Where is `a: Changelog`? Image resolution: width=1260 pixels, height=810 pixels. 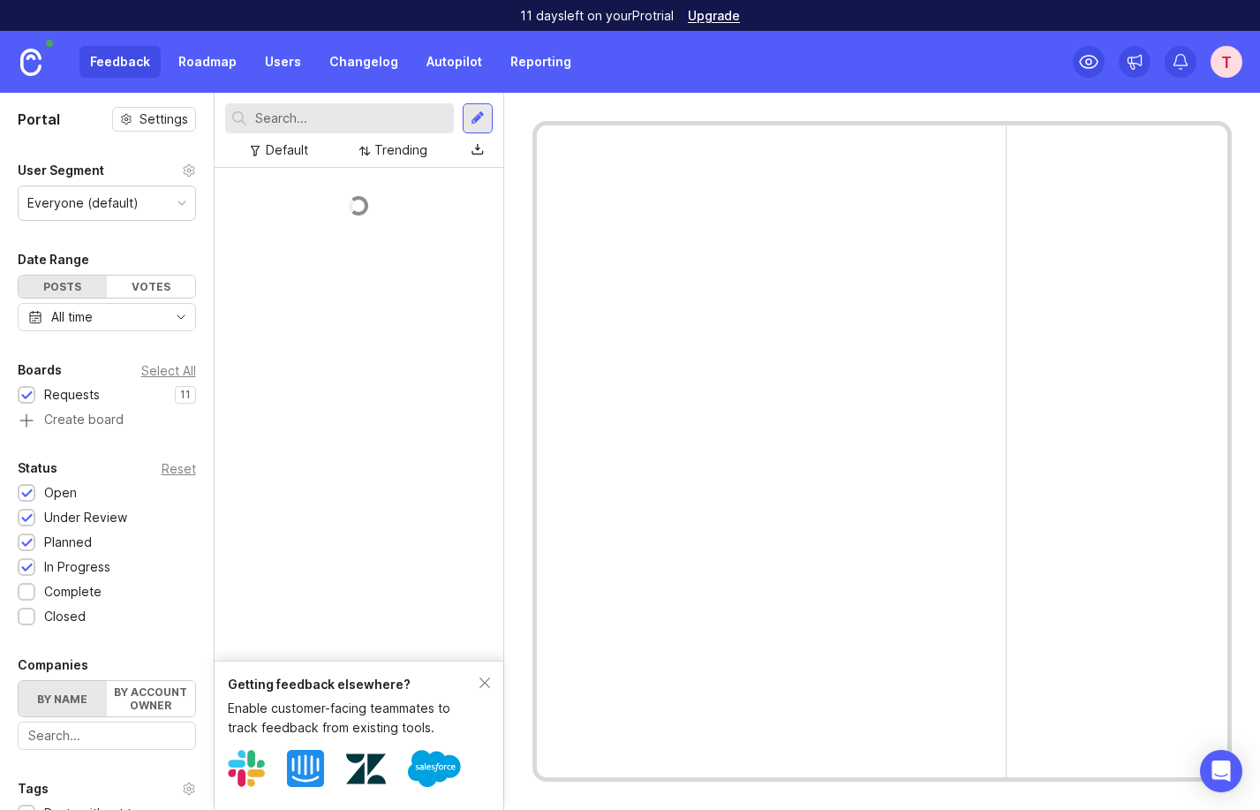 a: Changelog is located at coordinates (364, 62).